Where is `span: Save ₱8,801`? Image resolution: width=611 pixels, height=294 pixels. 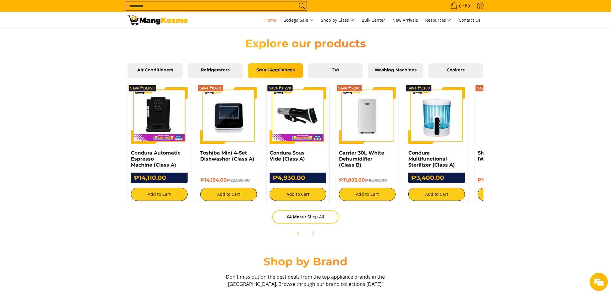 span: Save ₱8,801 is located at coordinates (210, 89).